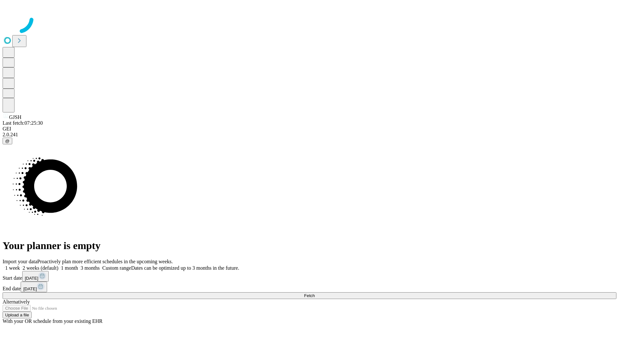 This screenshot has height=348, width=619. Describe the element at coordinates (310, 277) in the screenshot. I see `div: Start date` at that location.